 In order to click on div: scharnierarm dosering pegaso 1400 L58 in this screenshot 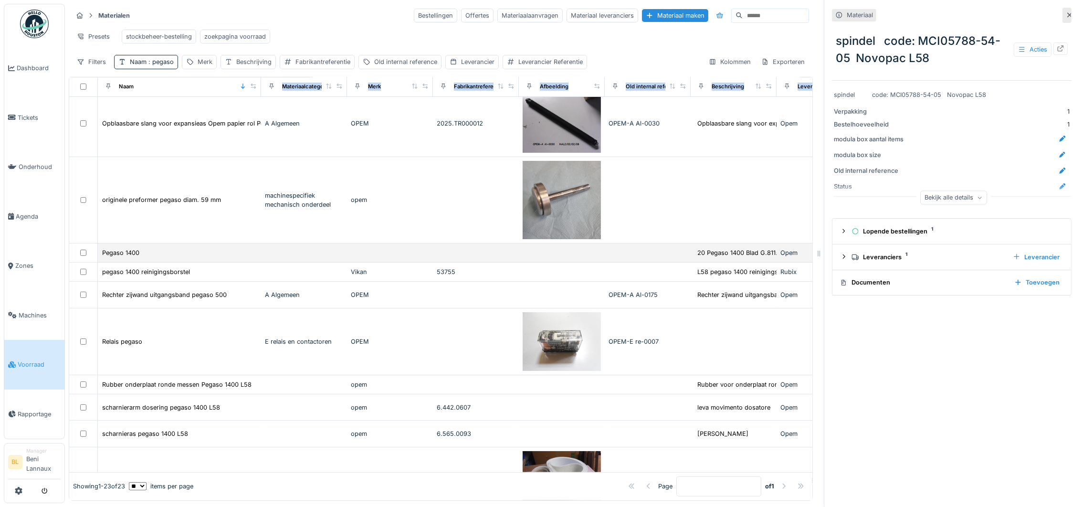, I will do `click(161, 407)`.